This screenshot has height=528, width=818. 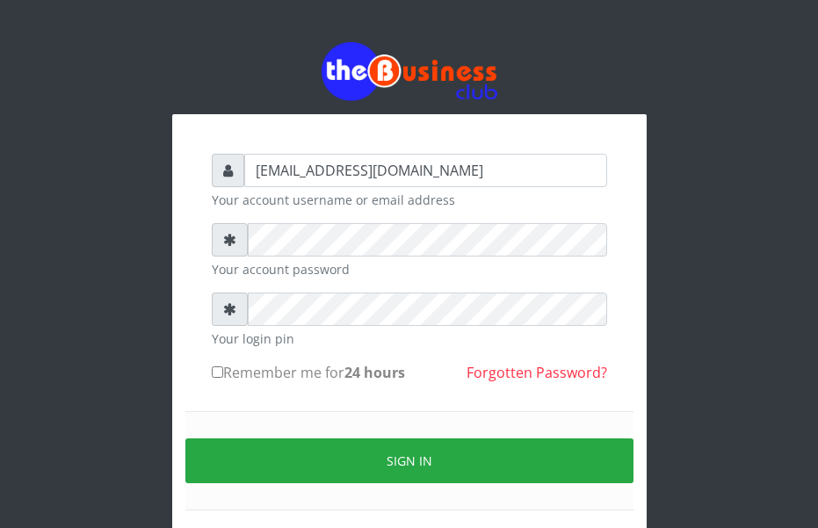 I want to click on small: Your account password, so click(x=409, y=269).